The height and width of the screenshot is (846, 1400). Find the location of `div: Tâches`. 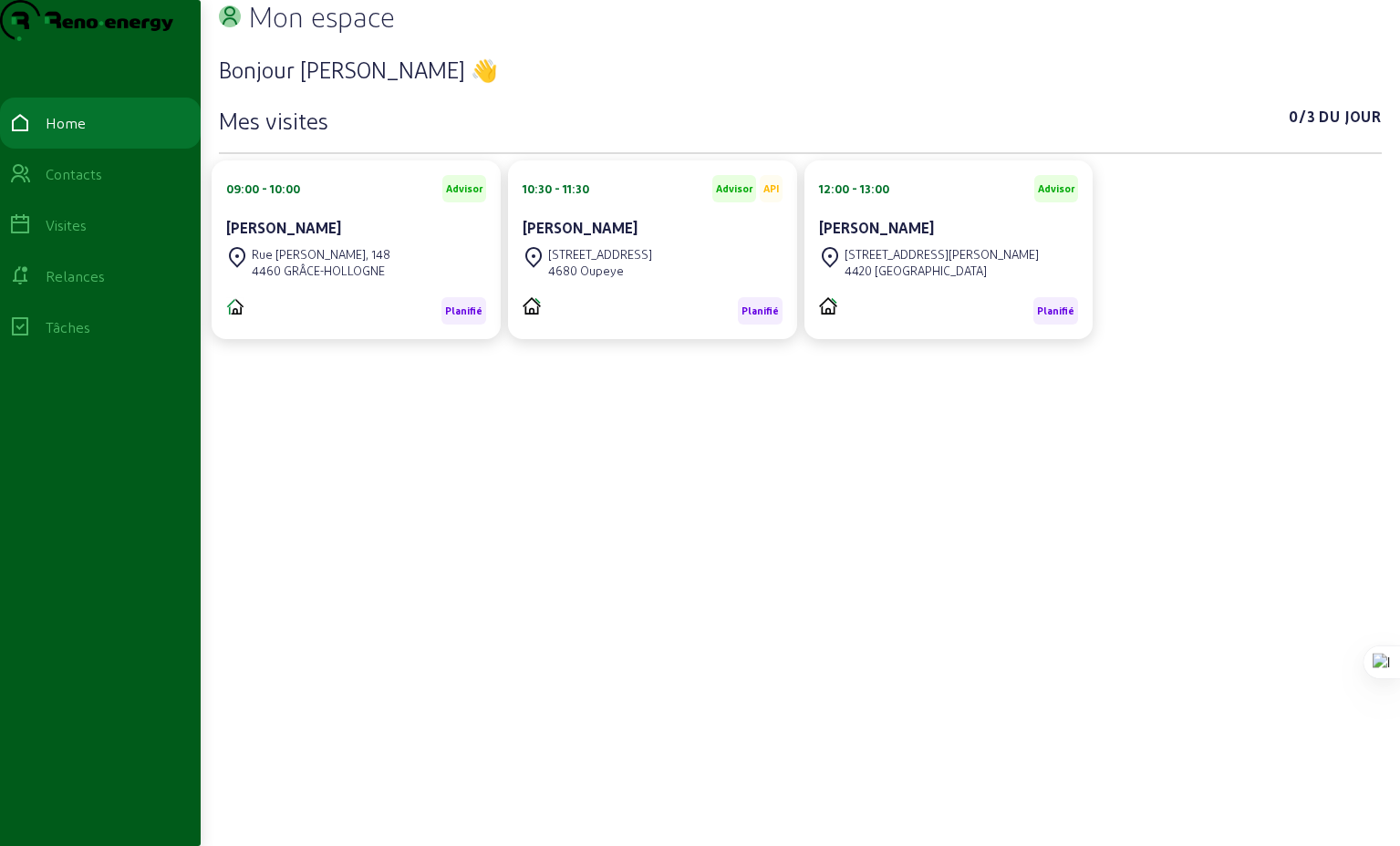

div: Tâches is located at coordinates (67, 327).